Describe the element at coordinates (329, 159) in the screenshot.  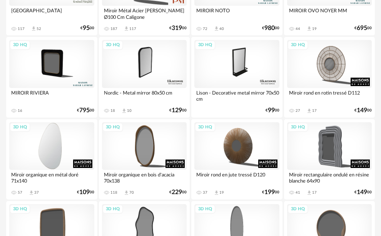
I see `a: 3D HQ Miroir rectangulaire ondulé en résine blanche 64x90 41 Download icon 17 €14900` at that location.